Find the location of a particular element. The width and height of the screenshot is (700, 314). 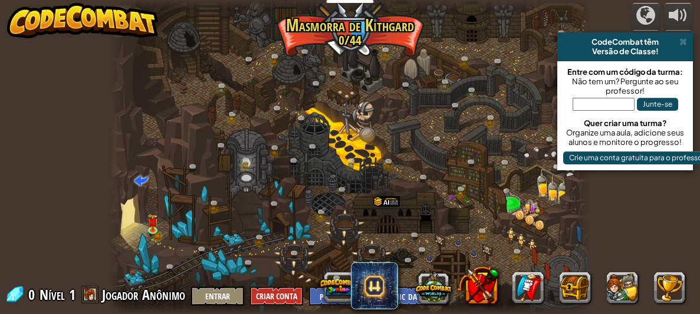

div: Quer criar uma turma? is located at coordinates (625, 123).